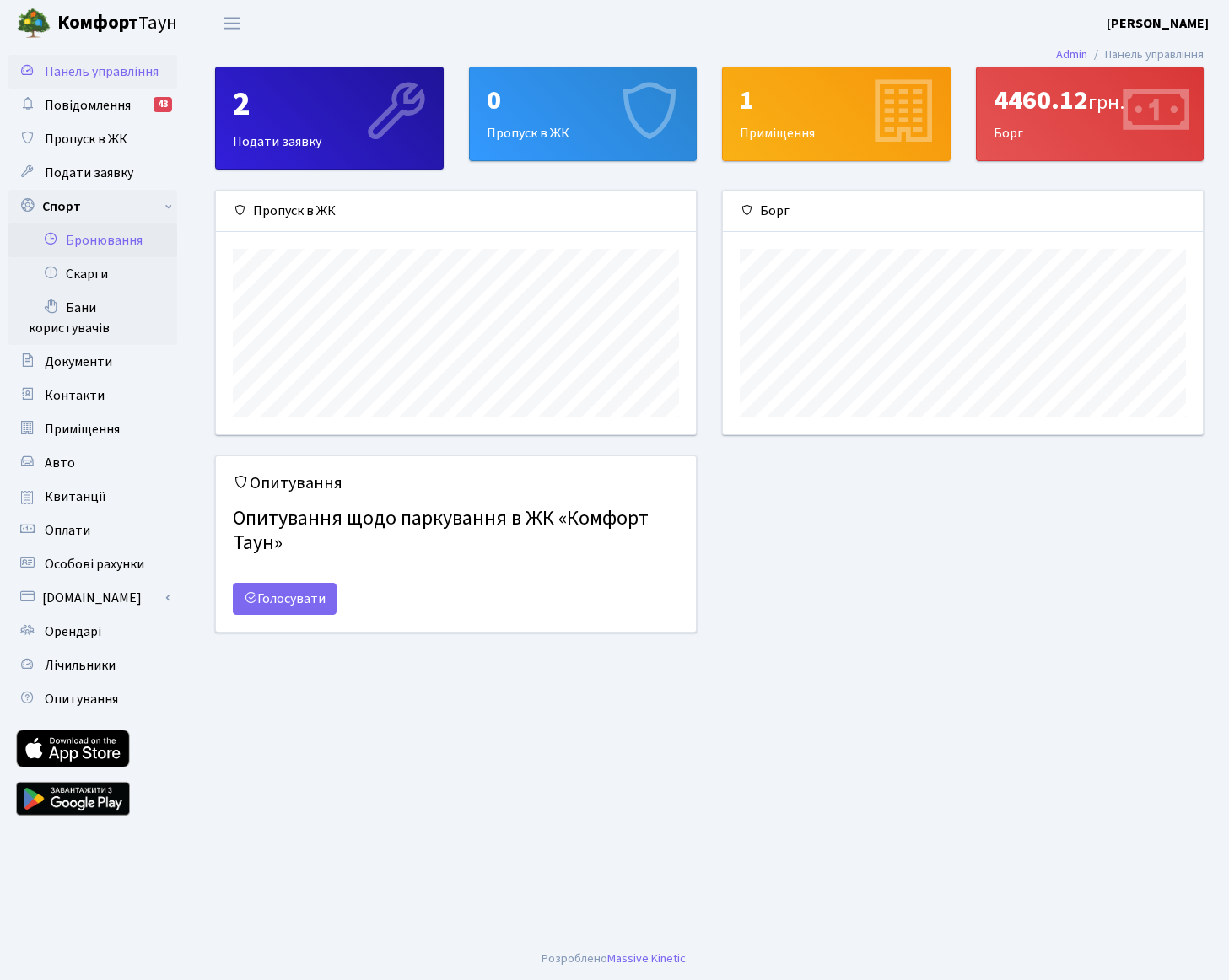 Image resolution: width=1229 pixels, height=980 pixels. I want to click on a: Голосувати, so click(284, 598).